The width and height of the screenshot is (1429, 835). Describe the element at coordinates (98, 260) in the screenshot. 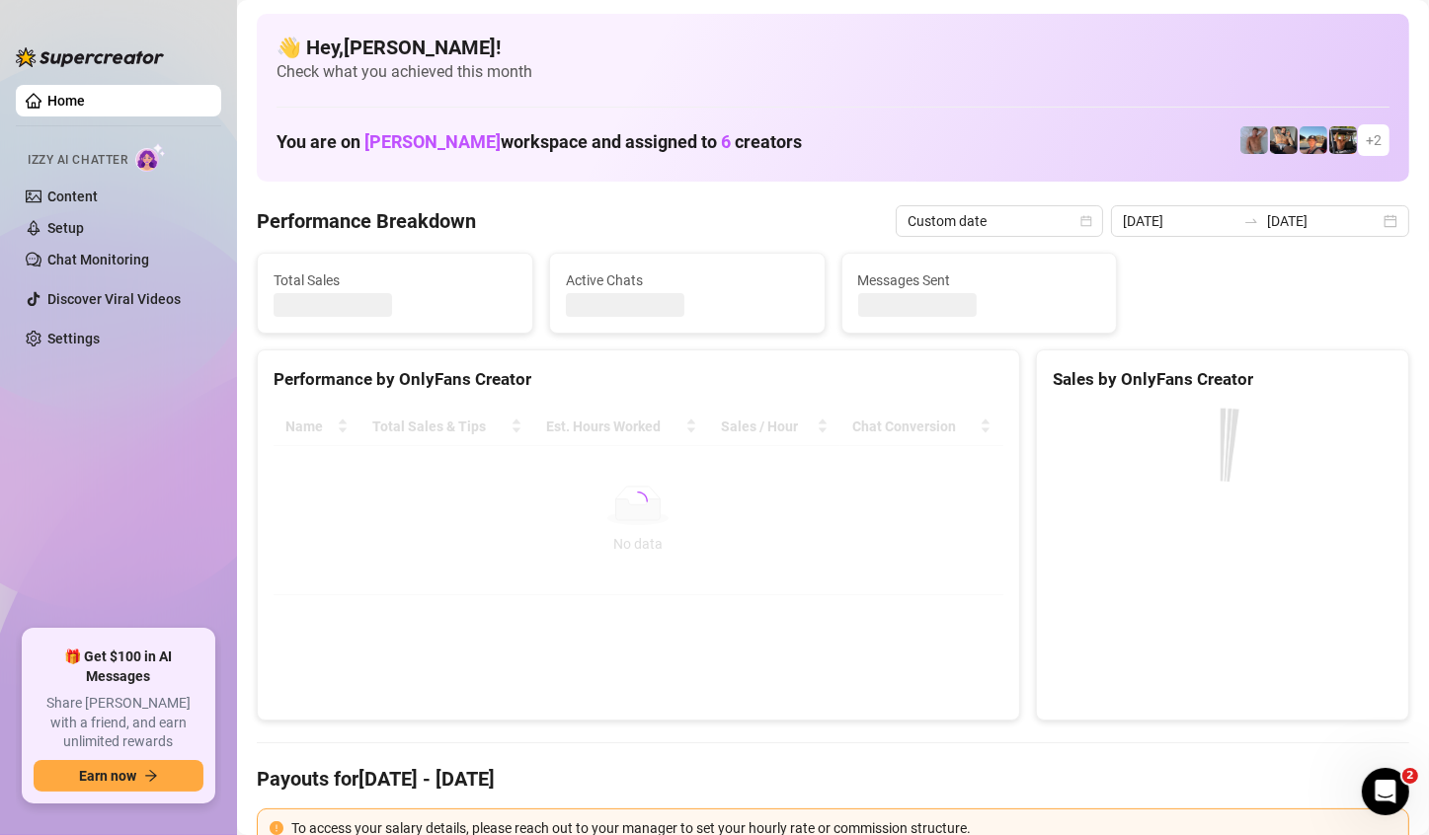

I see `a: Chat Monitoring` at that location.